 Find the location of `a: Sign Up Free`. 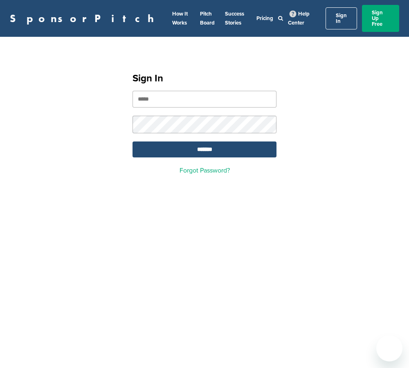

a: Sign Up Free is located at coordinates (380, 18).